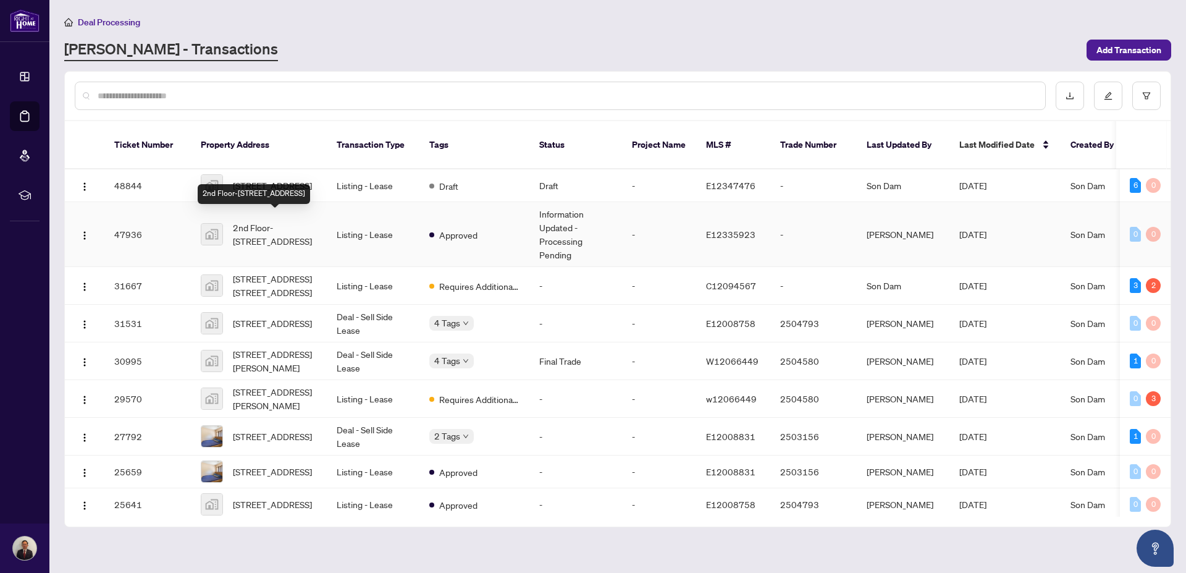  What do you see at coordinates (148, 323) in the screenshot?
I see `td: 31531` at bounding box center [148, 323].